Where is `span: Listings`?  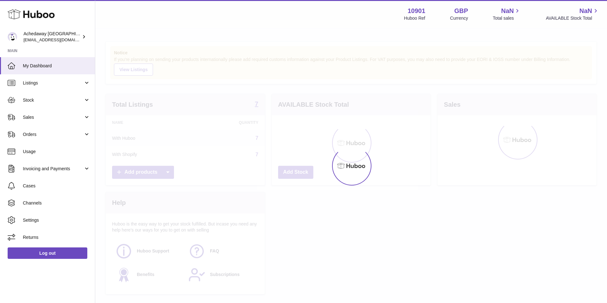
span: Listings is located at coordinates (53, 83).